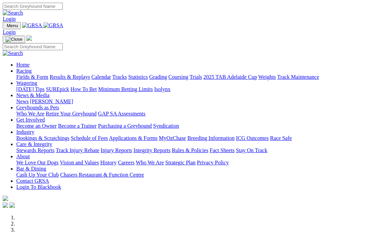  I want to click on a: GAP SA Assessments, so click(122, 113).